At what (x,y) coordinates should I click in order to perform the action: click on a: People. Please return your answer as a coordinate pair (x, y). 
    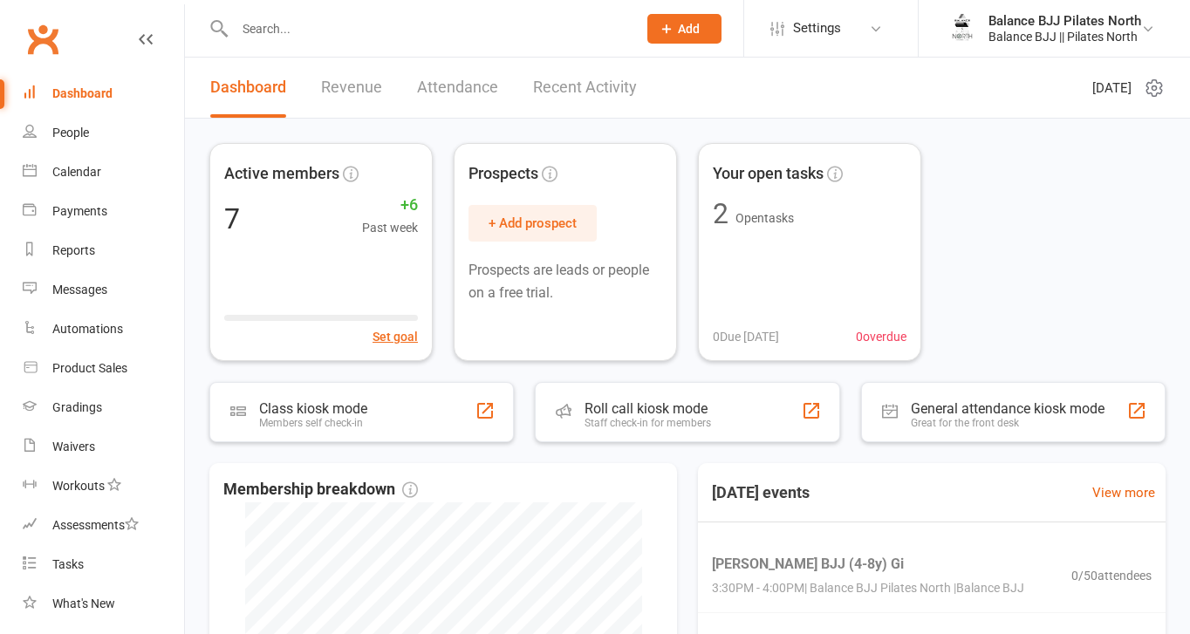
    Looking at the image, I should click on (103, 133).